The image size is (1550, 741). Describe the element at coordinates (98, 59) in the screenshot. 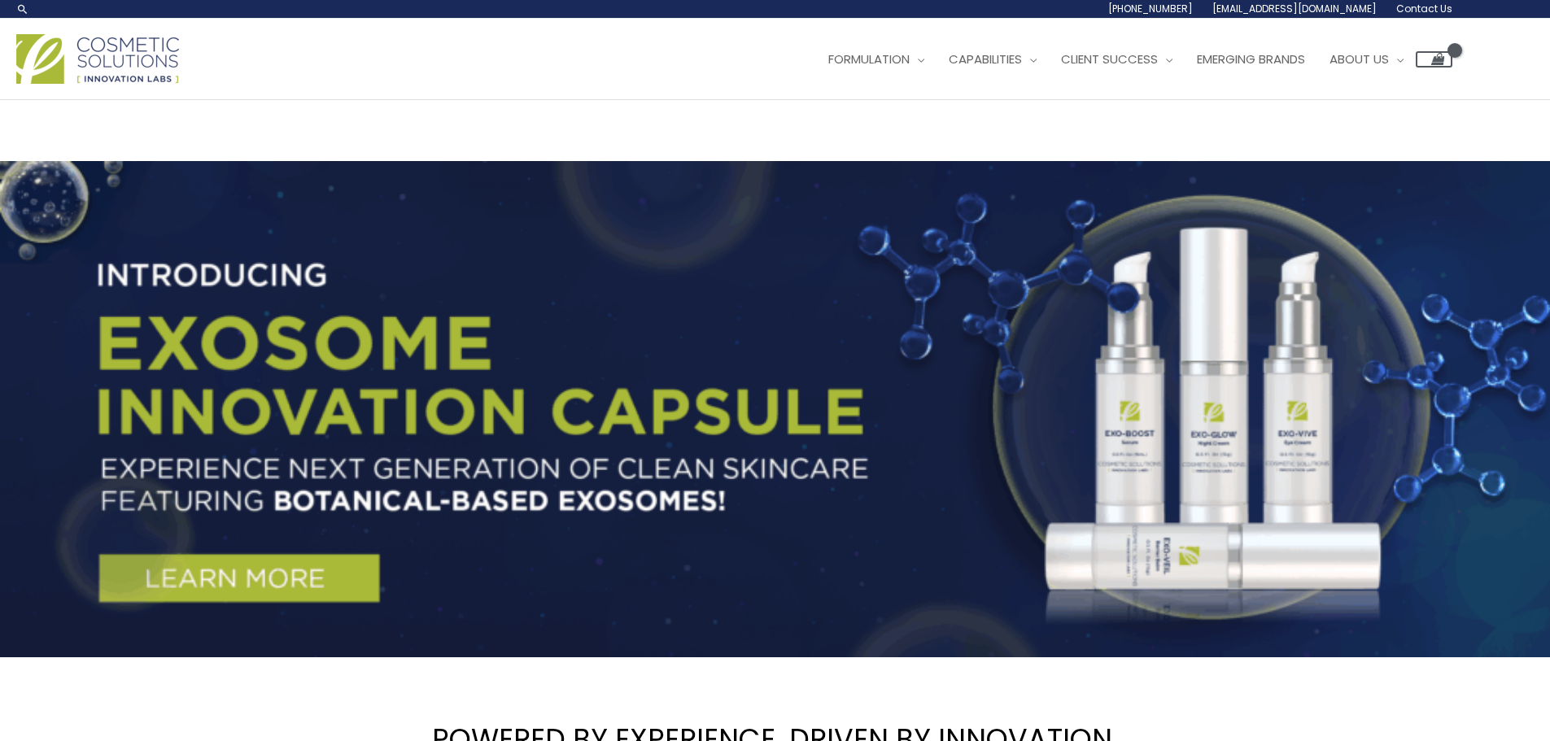

I see `img: Cosmetic Solutions Logo` at that location.